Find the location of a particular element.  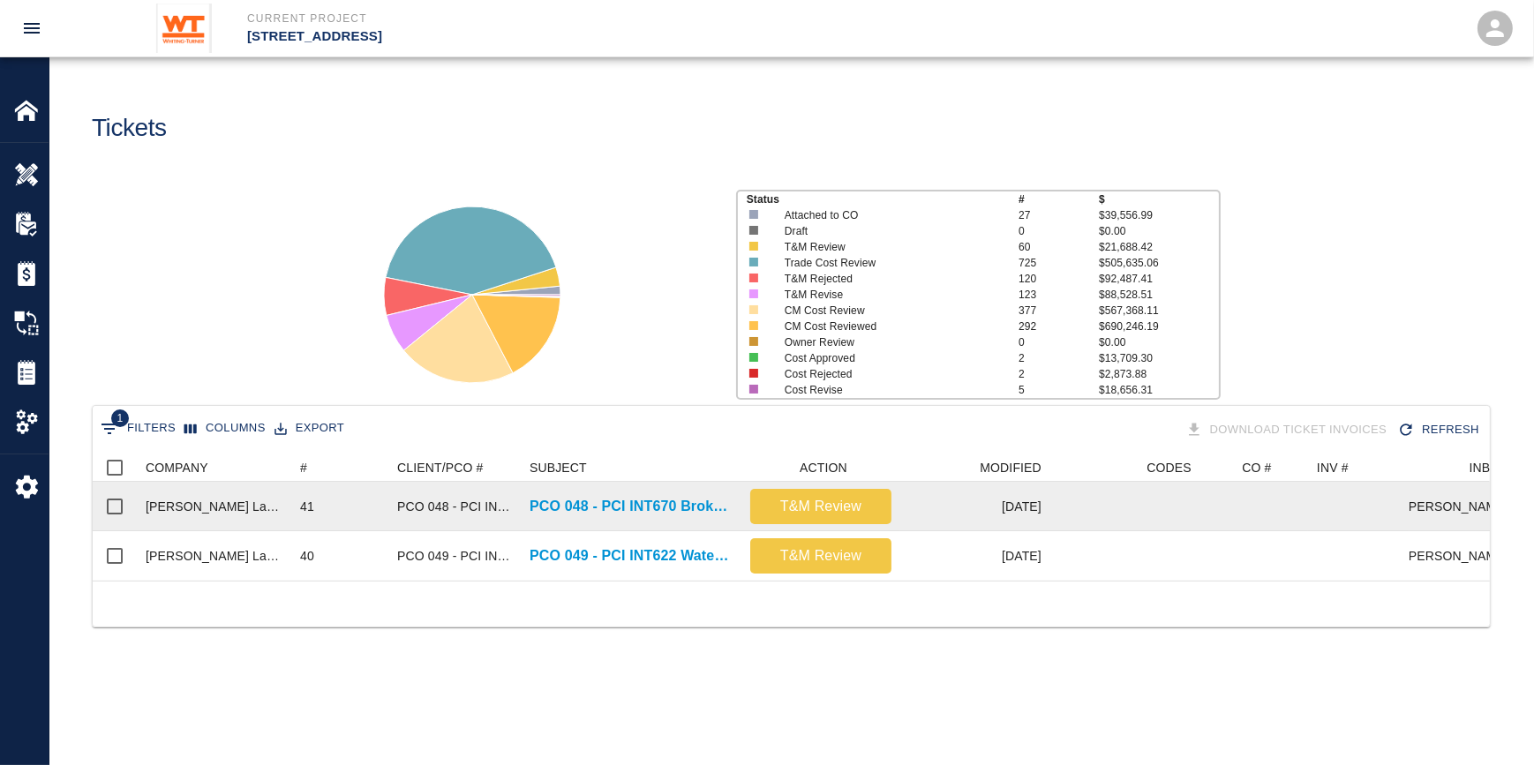

p: PCO 048 - PCI INT670 Broken Pavers by other trades Part 2 is located at coordinates (631, 507).